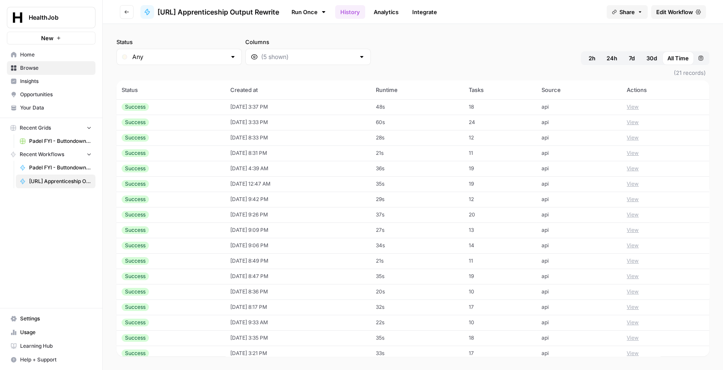 This screenshot has height=370, width=723. Describe the element at coordinates (500, 90) in the screenshot. I see `th: Tasks` at that location.